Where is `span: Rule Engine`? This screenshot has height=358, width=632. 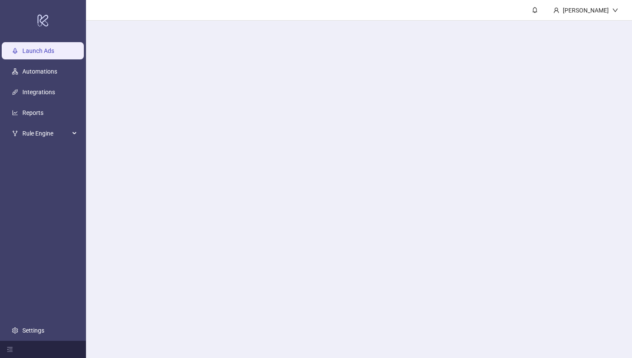
span: Rule Engine is located at coordinates (46, 133).